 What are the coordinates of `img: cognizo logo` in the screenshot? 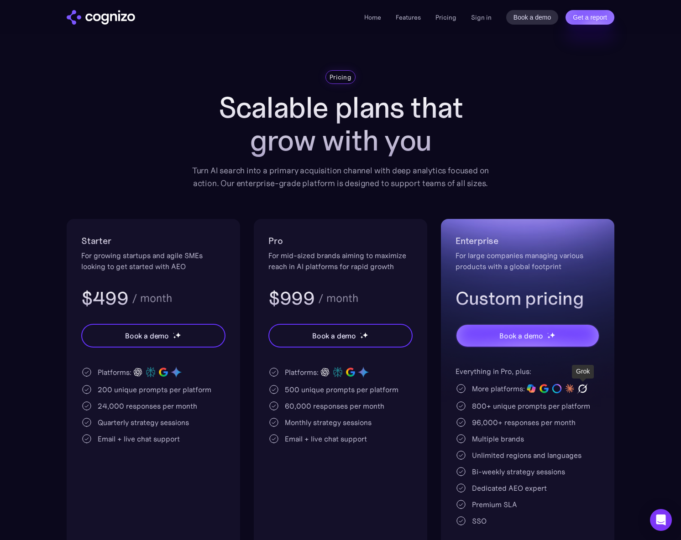 It's located at (101, 17).